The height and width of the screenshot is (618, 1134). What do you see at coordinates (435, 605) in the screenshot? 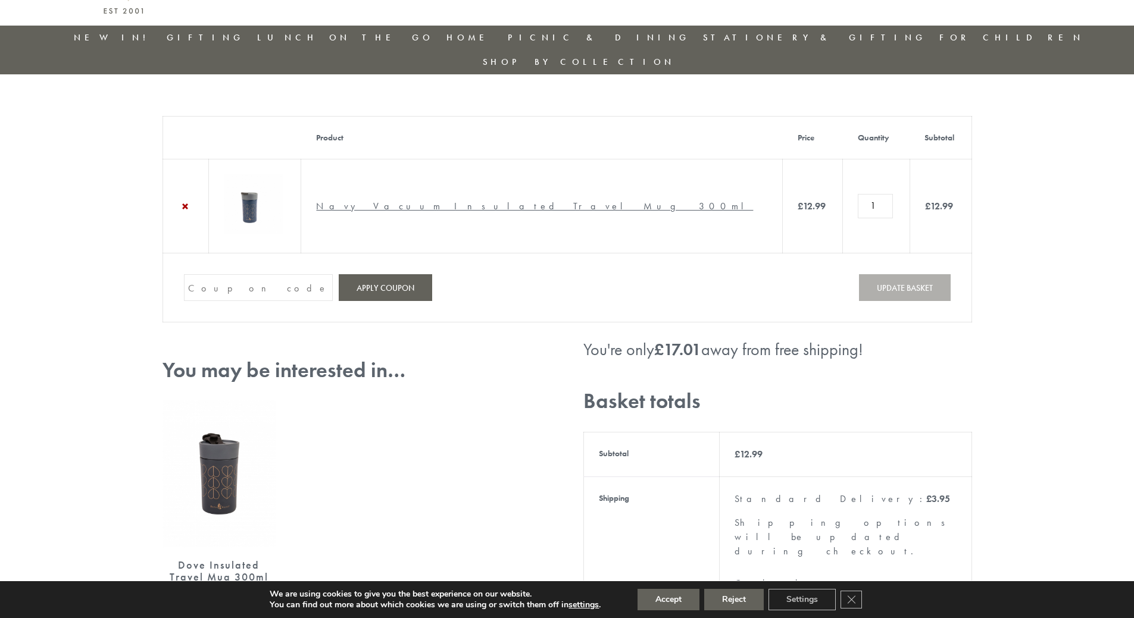
I see `p: You can find out more about which cookies we are using or switch them off in .` at bounding box center [435, 605].